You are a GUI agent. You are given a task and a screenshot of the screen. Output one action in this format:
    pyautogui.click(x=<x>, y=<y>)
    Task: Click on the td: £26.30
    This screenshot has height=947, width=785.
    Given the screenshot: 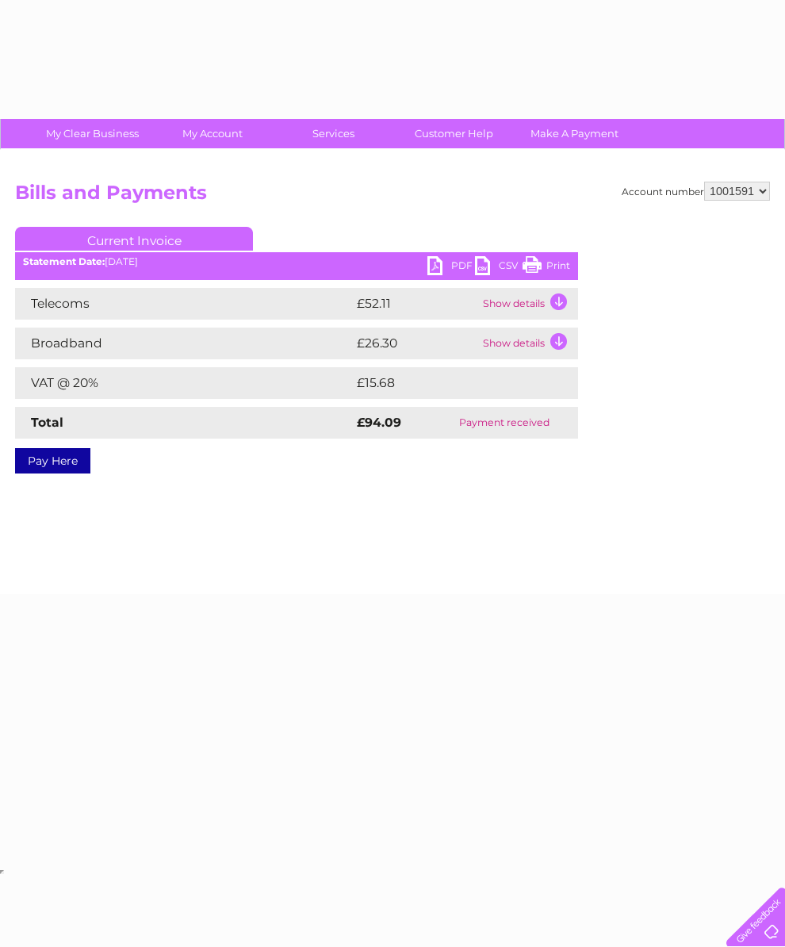 What is the action you would take?
    pyautogui.click(x=416, y=343)
    